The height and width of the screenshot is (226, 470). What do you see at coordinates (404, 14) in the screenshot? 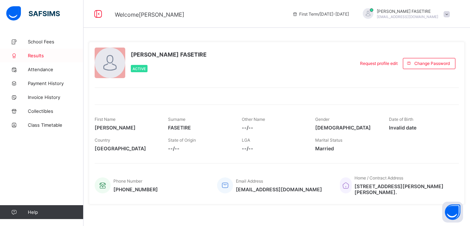
I see `div: OluseyiFASETIRE` at bounding box center [404, 14].